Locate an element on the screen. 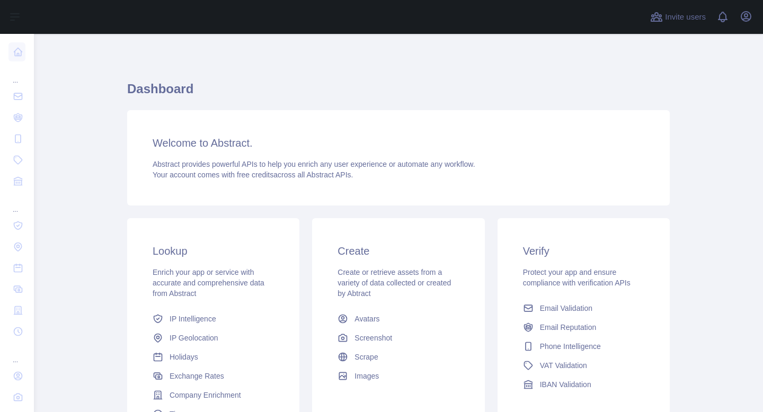  span: Images is located at coordinates (367, 376).